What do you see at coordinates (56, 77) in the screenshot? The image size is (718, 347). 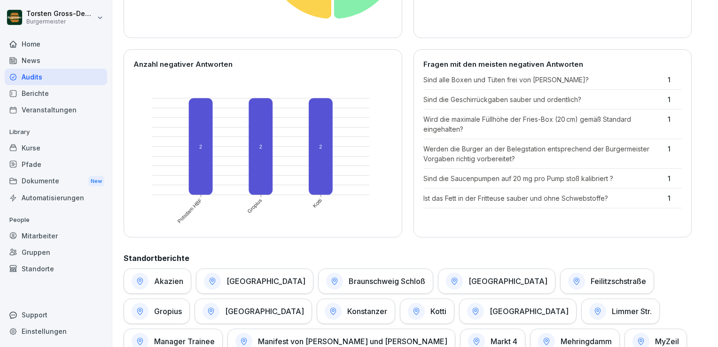 I see `div: Audits` at bounding box center [56, 77].